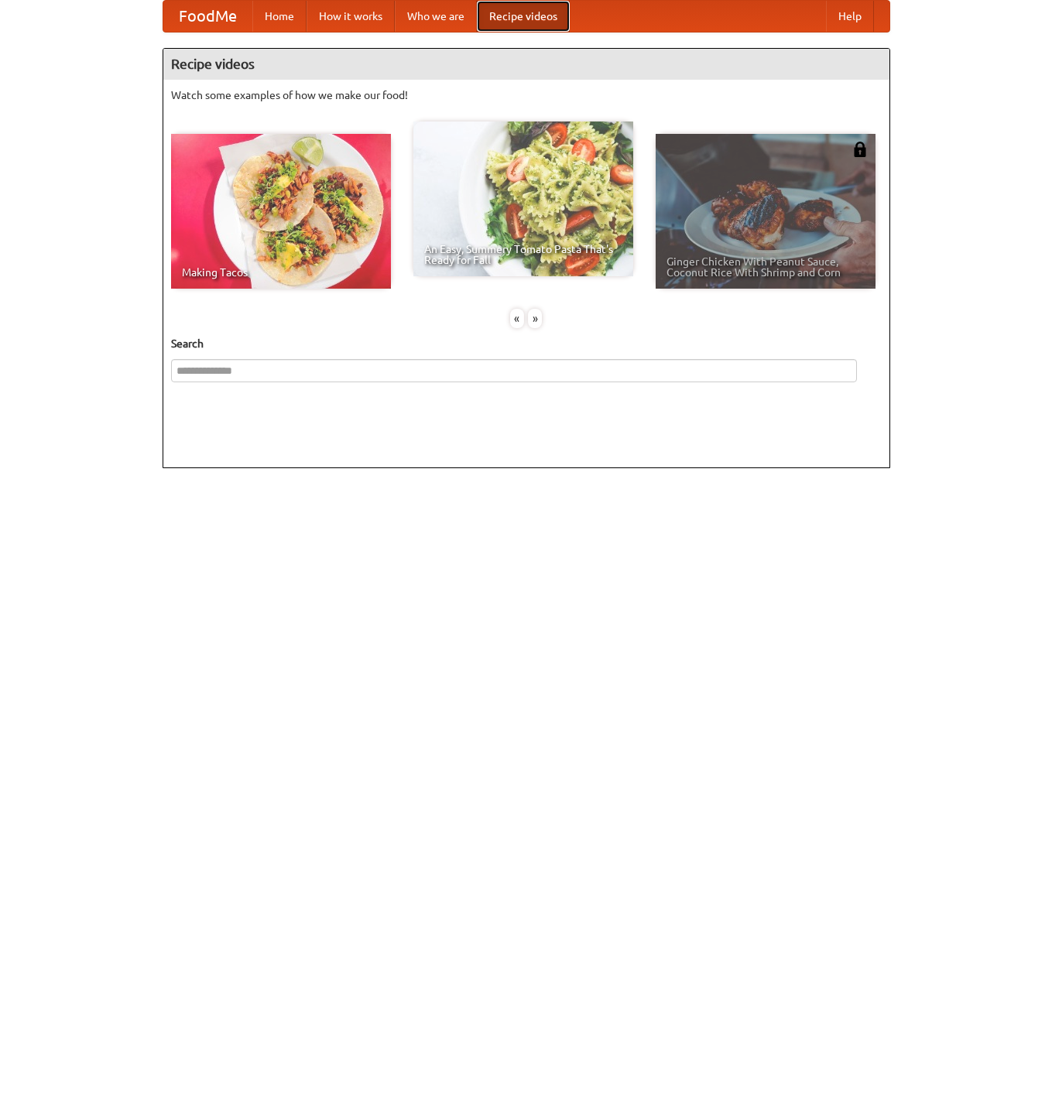  Describe the element at coordinates (523, 199) in the screenshot. I see `a: An Easy, Summery Tomato Pasta That's Ready for Fall` at that location.